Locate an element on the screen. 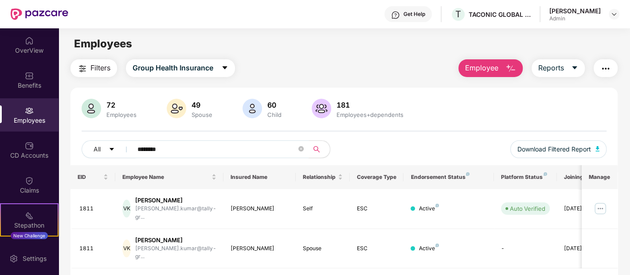  div: 72 is located at coordinates (122, 105).